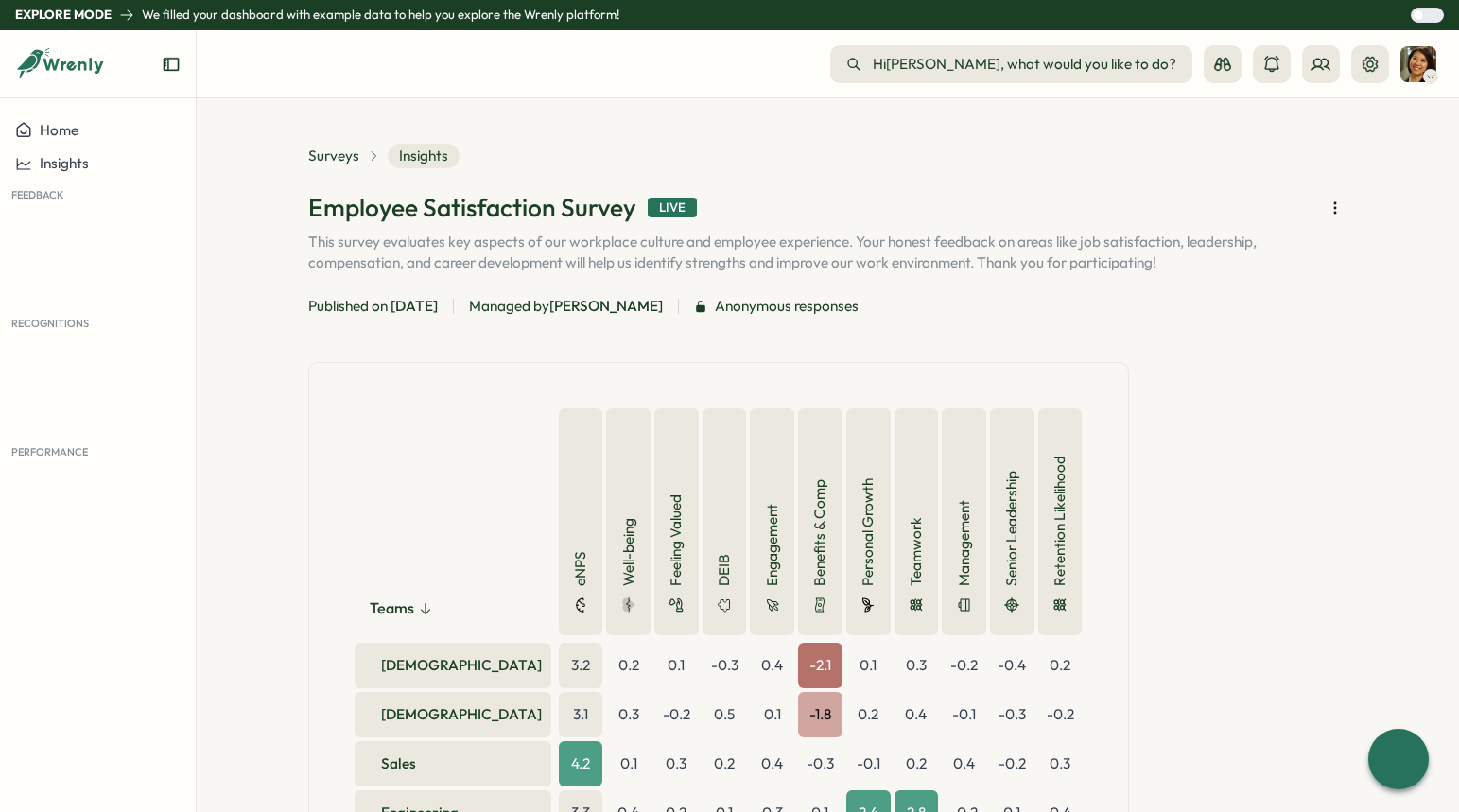 The image size is (1459, 812). What do you see at coordinates (629, 552) in the screenshot?
I see `span: Well-being` at bounding box center [629, 552].